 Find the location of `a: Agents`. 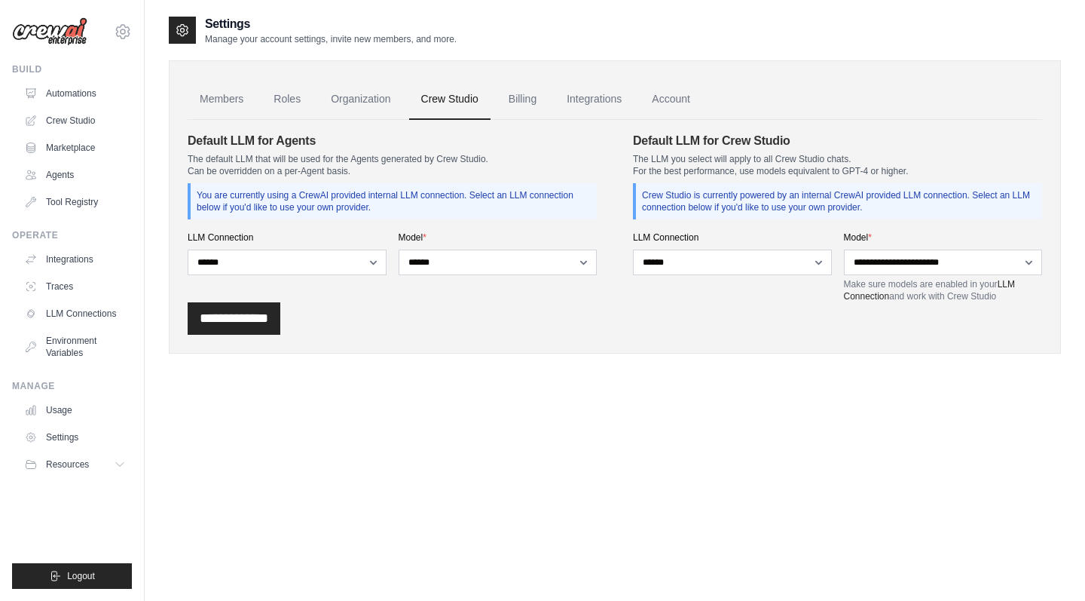

a: Agents is located at coordinates (75, 175).